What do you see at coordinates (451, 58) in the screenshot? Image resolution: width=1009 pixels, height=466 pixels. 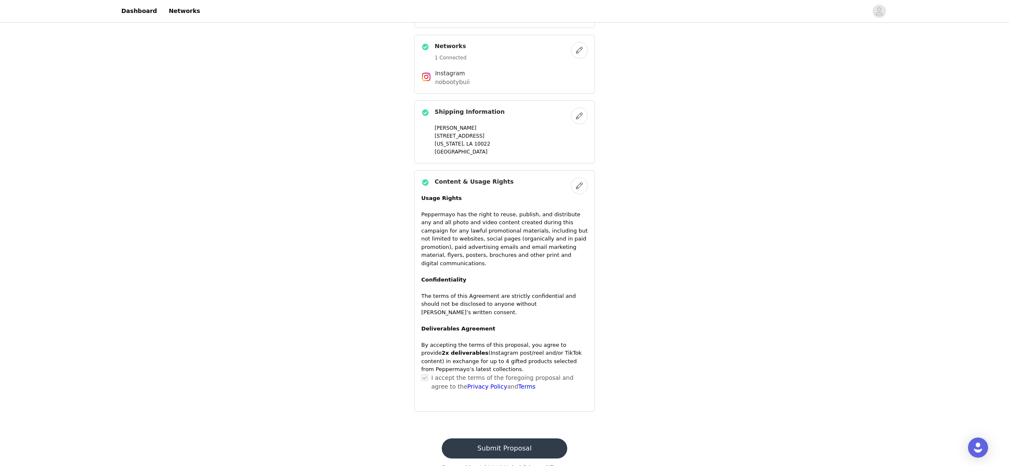 I see `h5: 1 Connected` at bounding box center [451, 58].